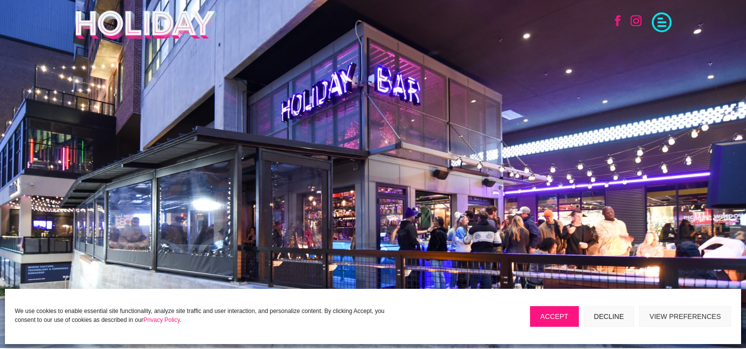  I want to click on a: Holiday, so click(146, 37).